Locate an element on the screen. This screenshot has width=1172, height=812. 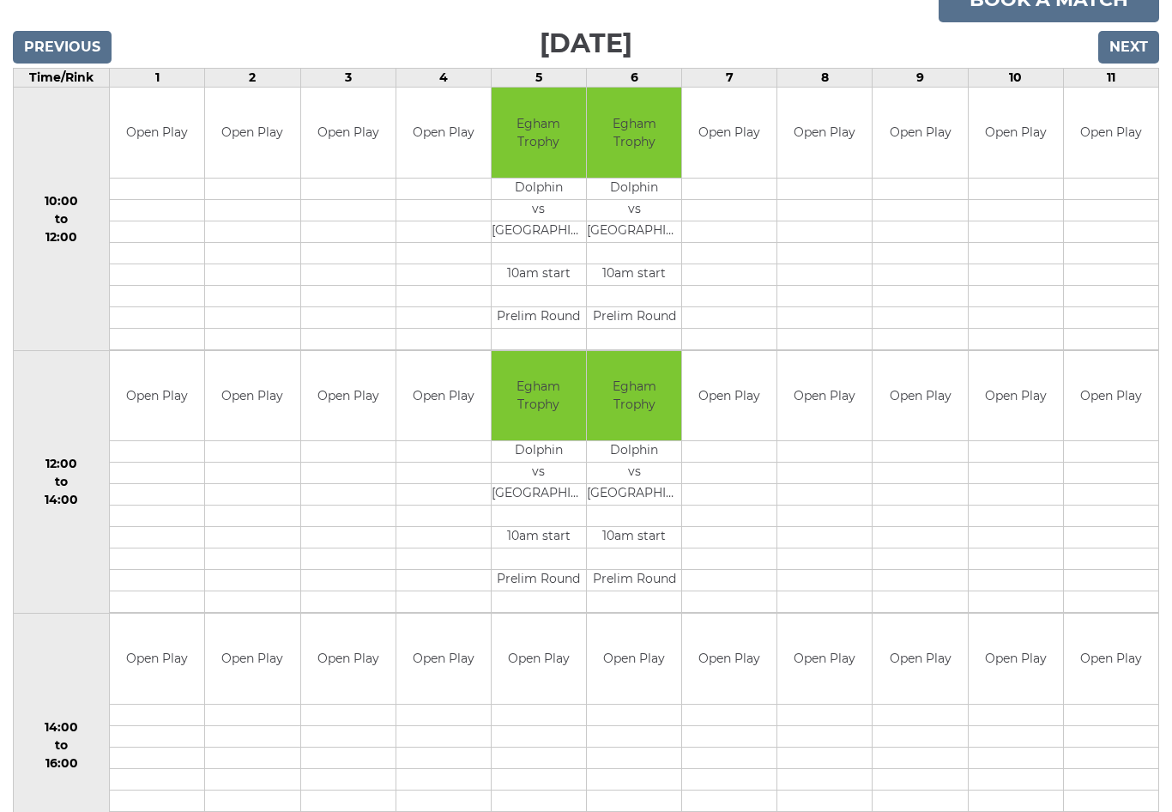
td: 1 is located at coordinates (157, 78).